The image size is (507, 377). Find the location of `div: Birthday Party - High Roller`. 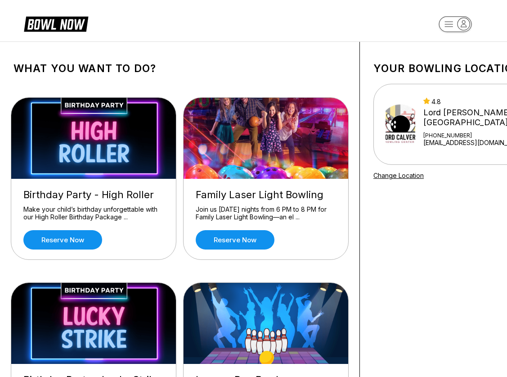

div: Birthday Party - High Roller is located at coordinates (94, 194).